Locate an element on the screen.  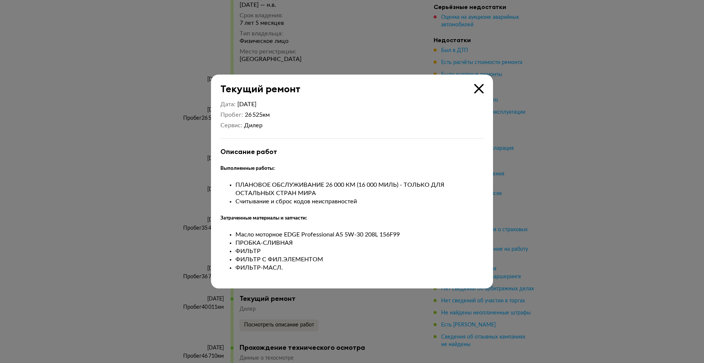
h5: Выполненные работы: is located at coordinates (352, 168).